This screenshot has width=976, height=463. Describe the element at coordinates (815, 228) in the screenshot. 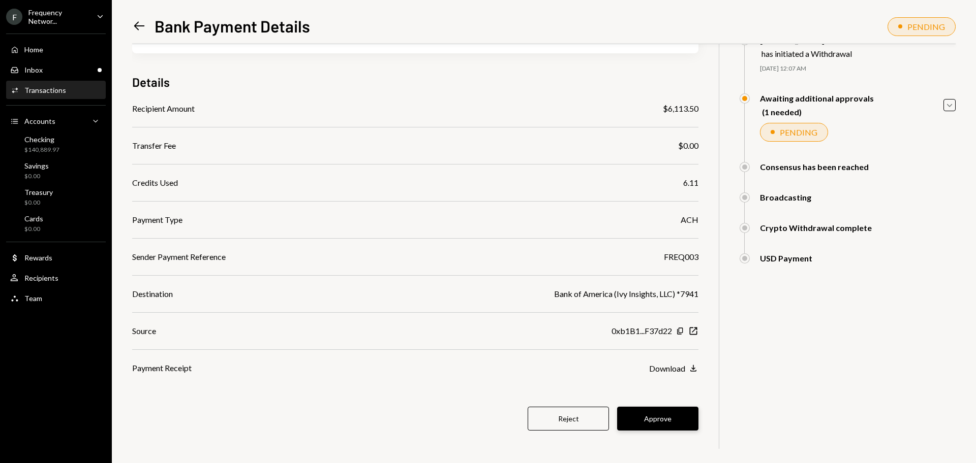

I see `div: Crypto Withdrawal complete` at that location.